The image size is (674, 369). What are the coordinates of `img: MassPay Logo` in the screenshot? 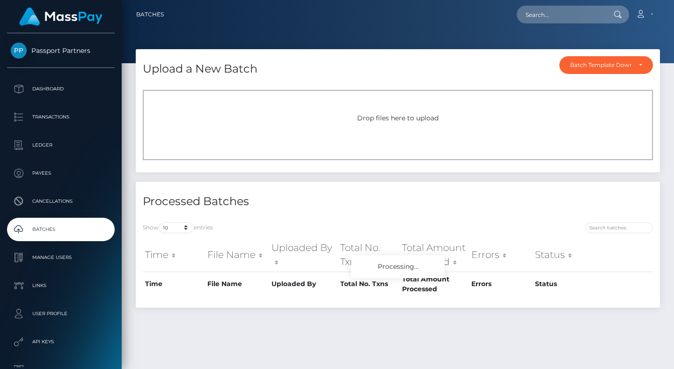 It's located at (61, 16).